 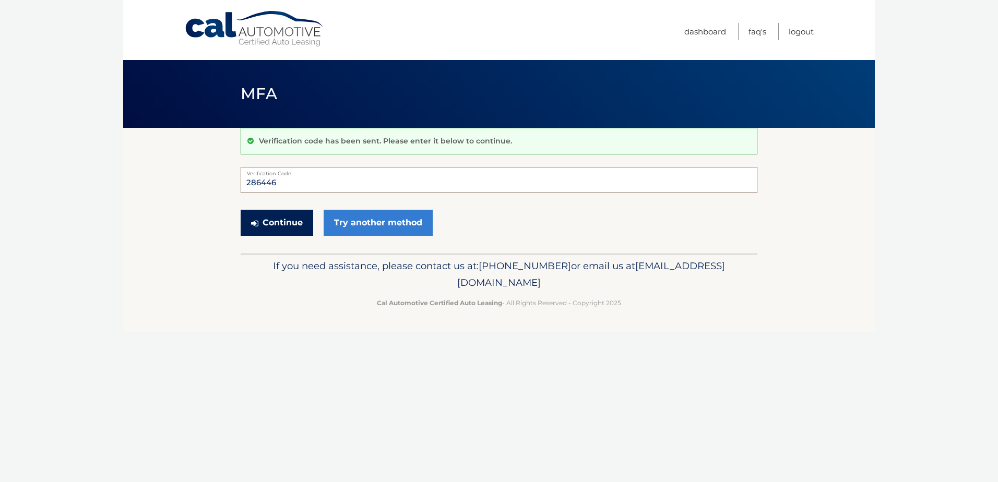 What do you see at coordinates (757, 31) in the screenshot?
I see `a: FAQ's` at bounding box center [757, 31].